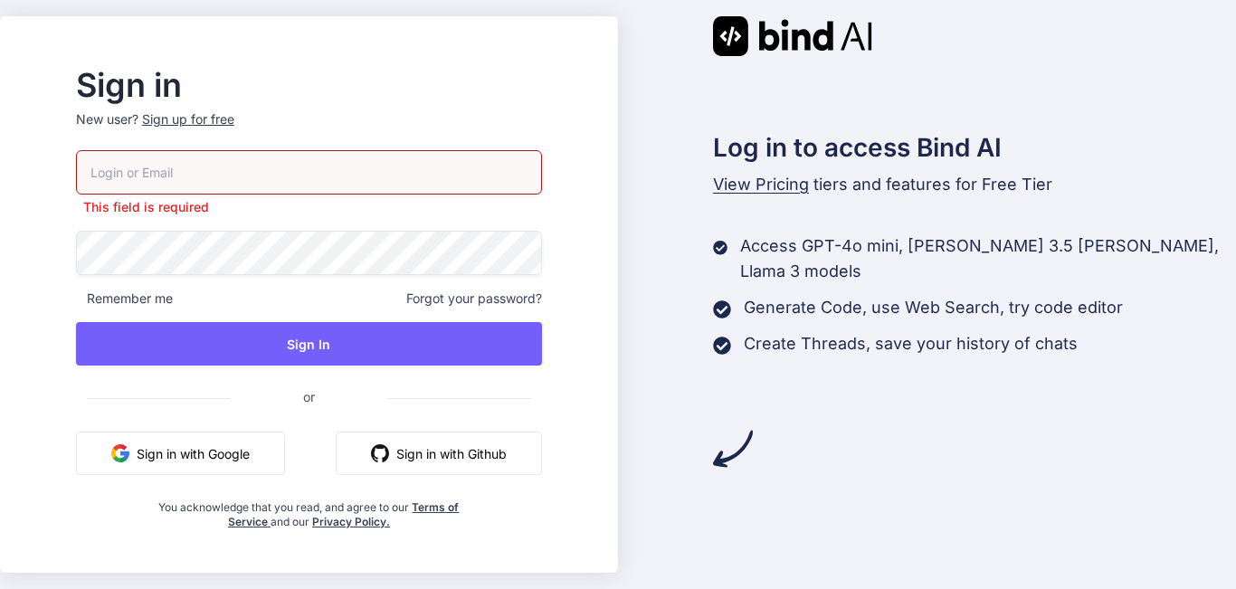  I want to click on button: Sign in with Github, so click(439, 453).